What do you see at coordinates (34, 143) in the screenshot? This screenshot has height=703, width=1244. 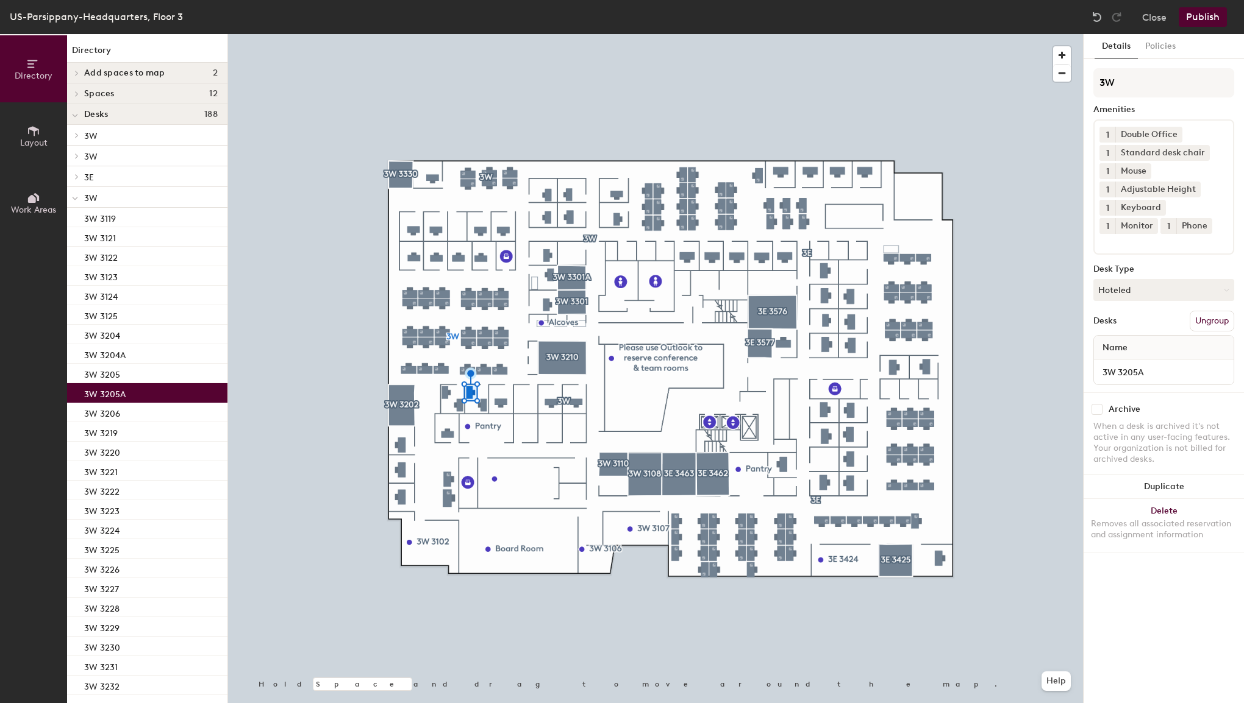 I see `span: Layout` at bounding box center [34, 143].